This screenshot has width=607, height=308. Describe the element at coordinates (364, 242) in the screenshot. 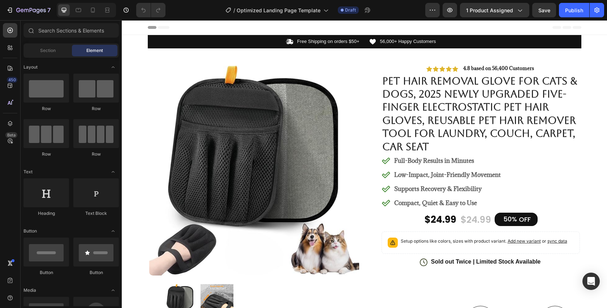

I see `p: Sold out Twice | Limited Stock Available` at that location.